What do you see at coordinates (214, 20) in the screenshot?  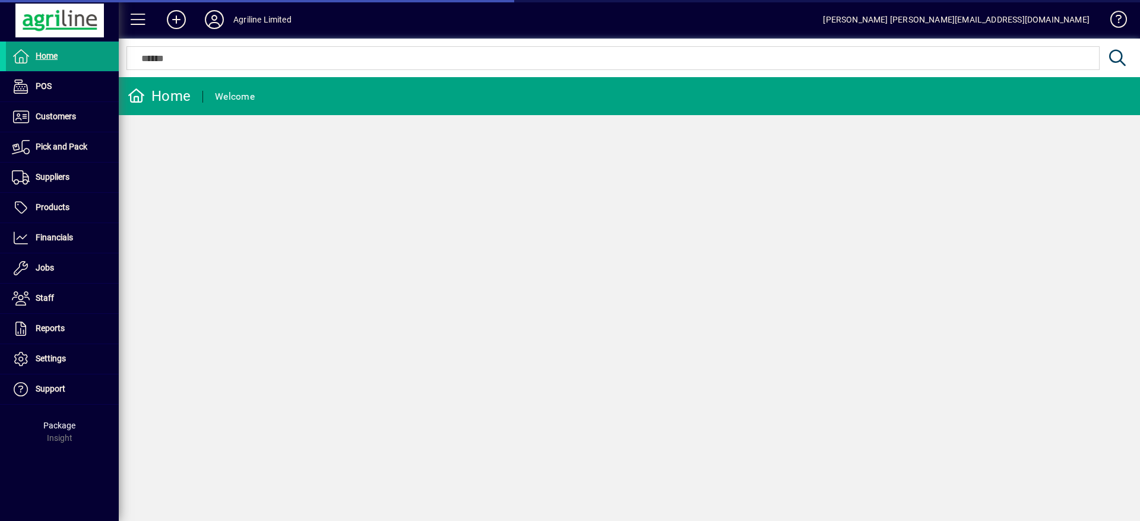 I see `button: Profile` at bounding box center [214, 20].